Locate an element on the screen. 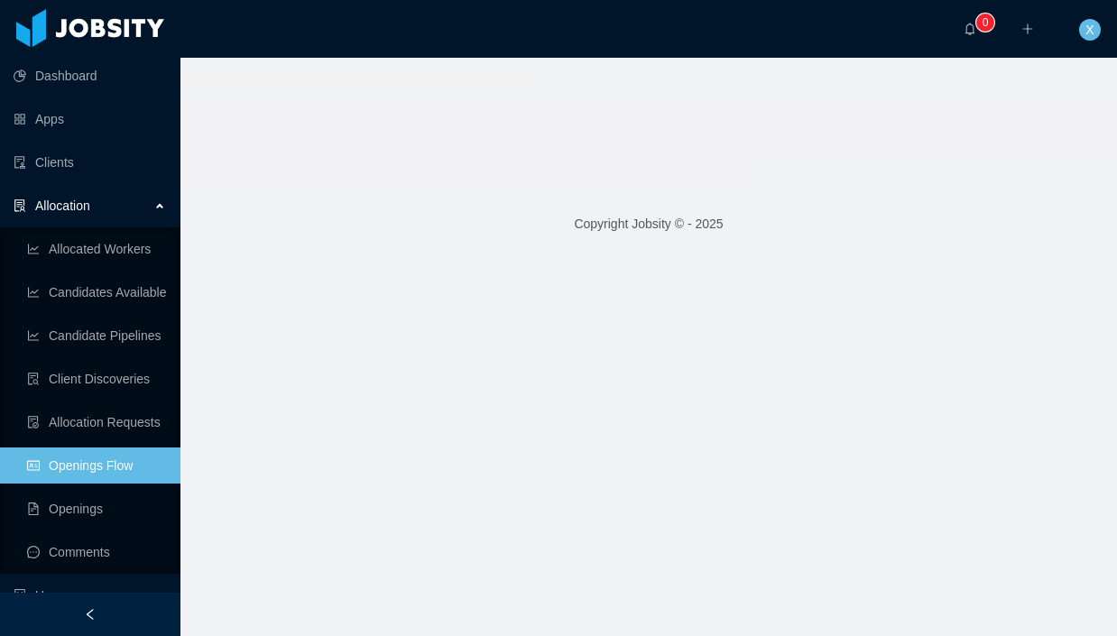 The image size is (1117, 636). a: icon: file-textOpenings is located at coordinates (97, 509).